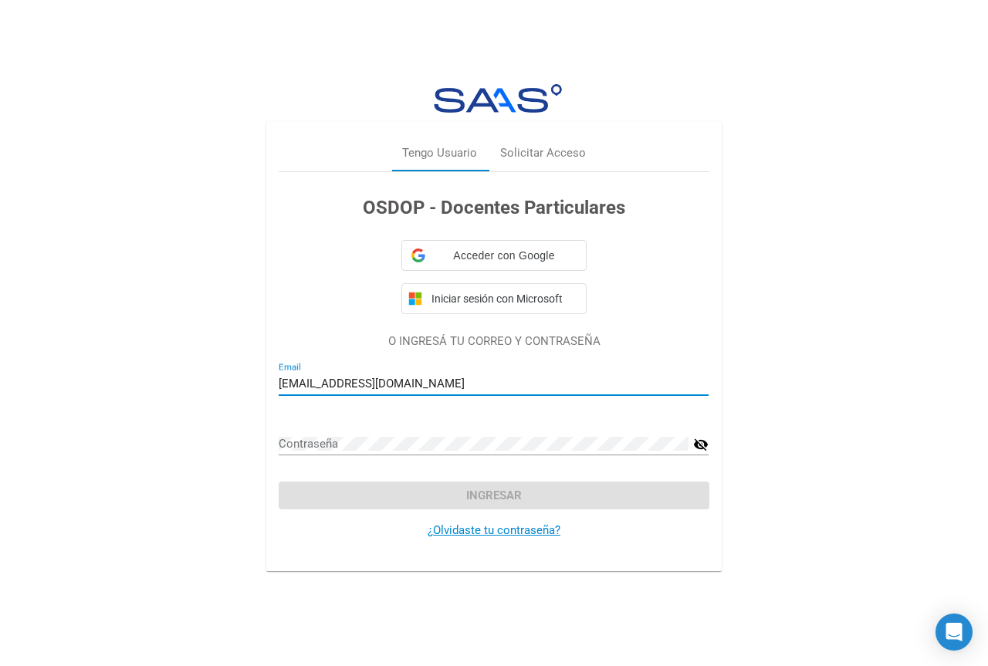 Image resolution: width=988 pixels, height=666 pixels. Describe the element at coordinates (954, 632) in the screenshot. I see `div: Open Intercom Messenger` at that location.